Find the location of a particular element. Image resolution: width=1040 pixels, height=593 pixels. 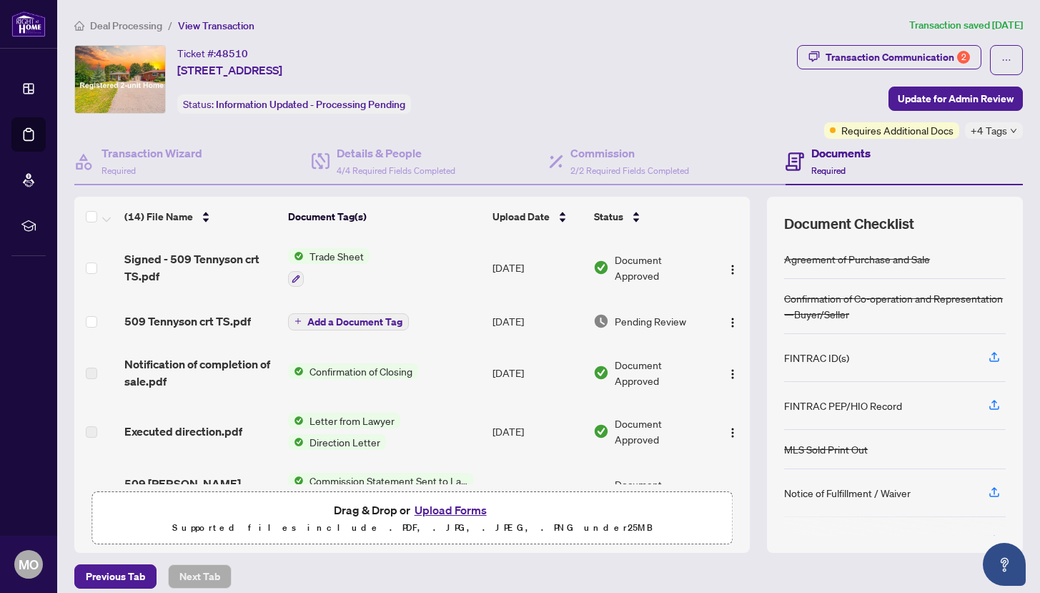

button: Next Tab is located at coordinates (199, 576).